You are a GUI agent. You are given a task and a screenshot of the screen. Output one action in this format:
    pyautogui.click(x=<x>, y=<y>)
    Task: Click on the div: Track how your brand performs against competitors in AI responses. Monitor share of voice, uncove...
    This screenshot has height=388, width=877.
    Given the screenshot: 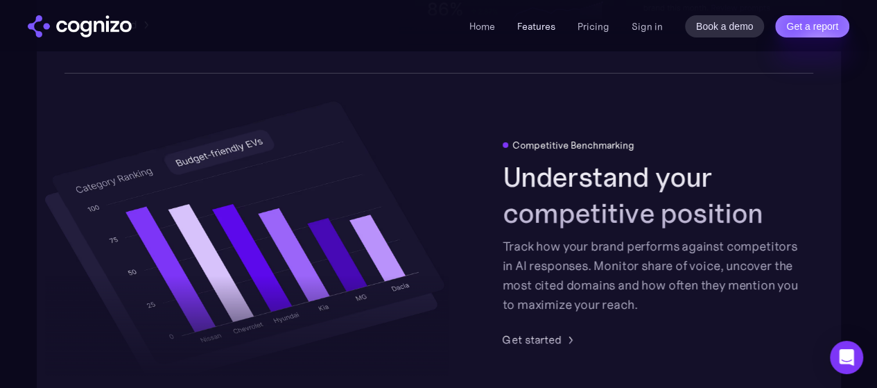 What is the action you would take?
    pyautogui.click(x=651, y=275)
    